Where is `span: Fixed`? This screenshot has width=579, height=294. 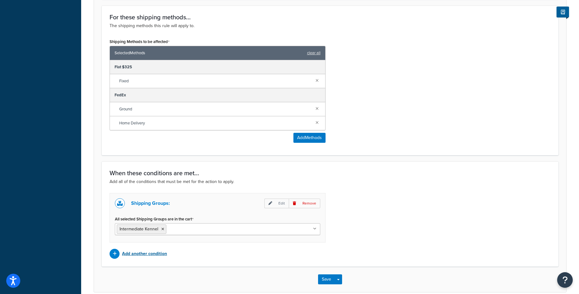 span: Fixed is located at coordinates (215, 81).